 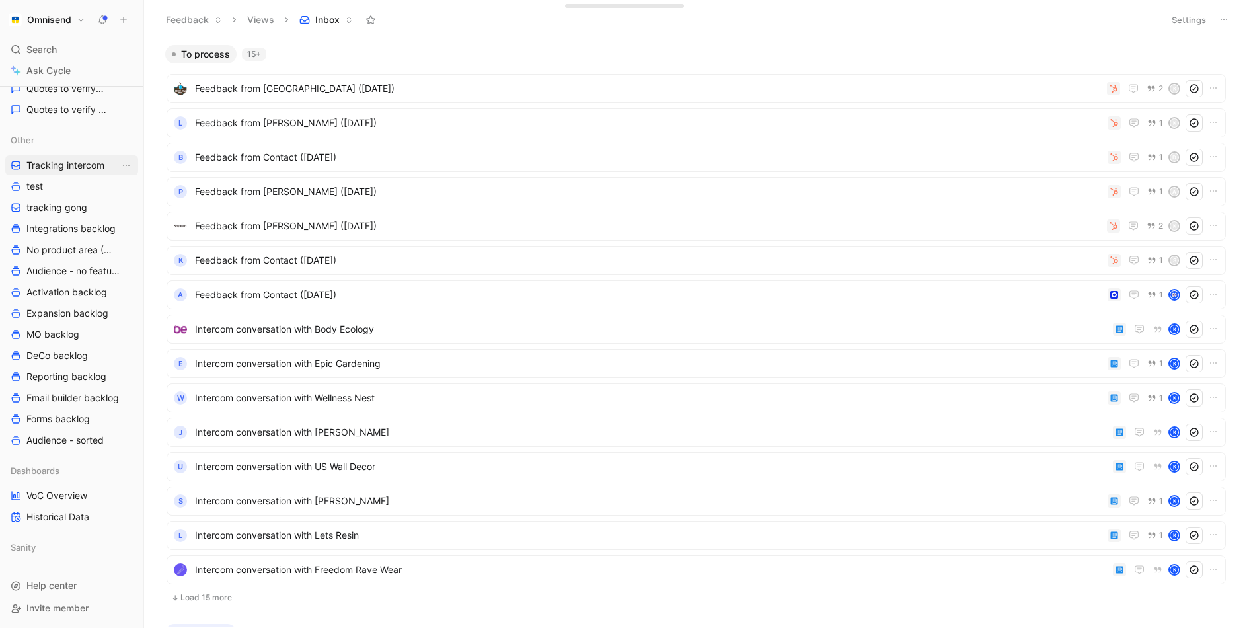 I want to click on a: MO backlog, so click(x=71, y=334).